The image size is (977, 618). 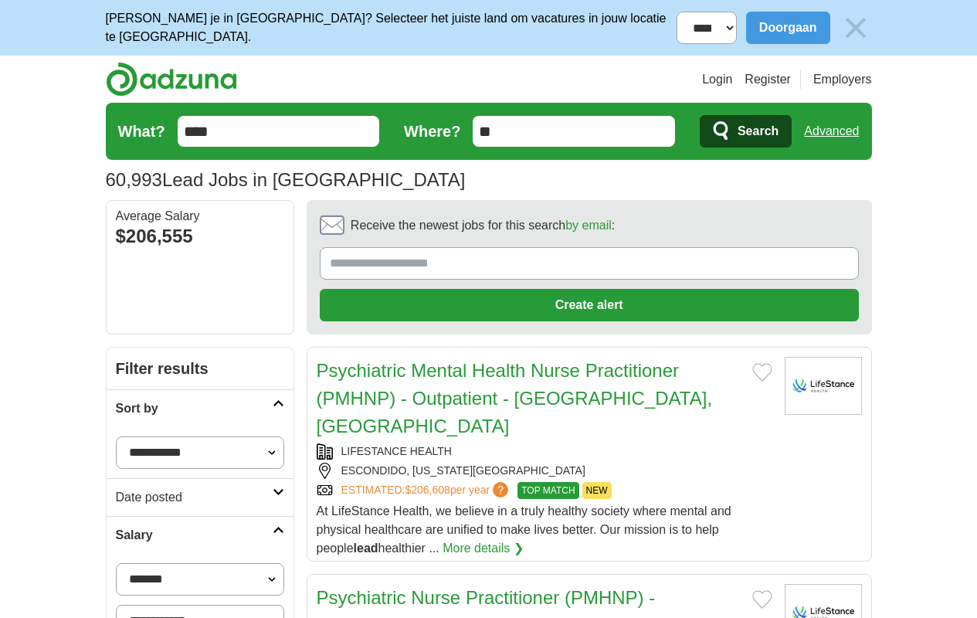 What do you see at coordinates (588, 225) in the screenshot?
I see `a: by email` at bounding box center [588, 225].